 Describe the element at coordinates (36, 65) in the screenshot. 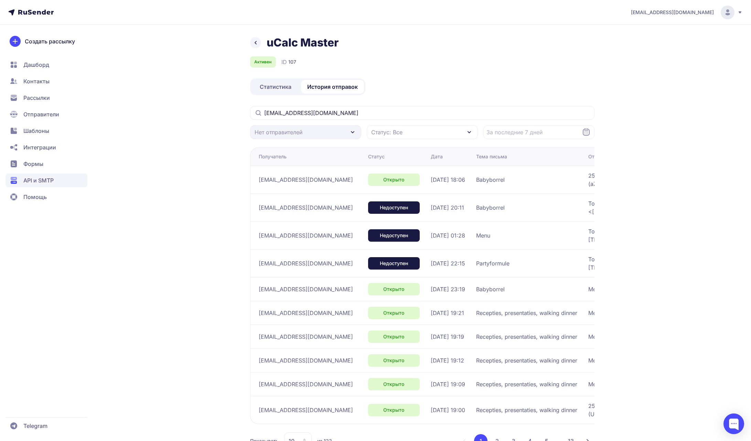

I see `span: Дашборд` at that location.